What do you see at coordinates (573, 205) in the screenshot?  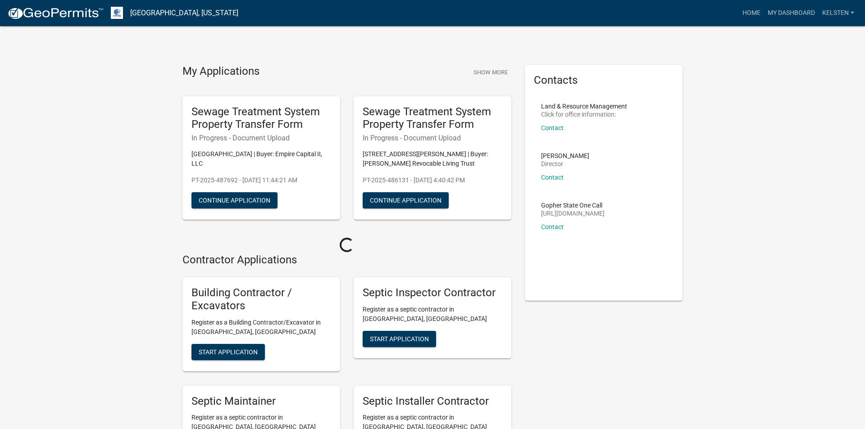 I see `p: Gopher State One Call` at bounding box center [573, 205].